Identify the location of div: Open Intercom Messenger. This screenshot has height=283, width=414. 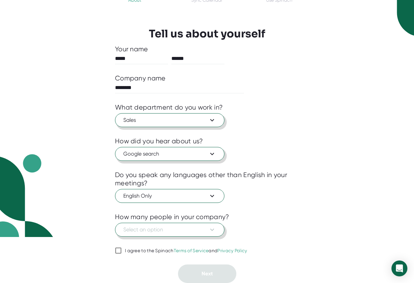
(399, 269).